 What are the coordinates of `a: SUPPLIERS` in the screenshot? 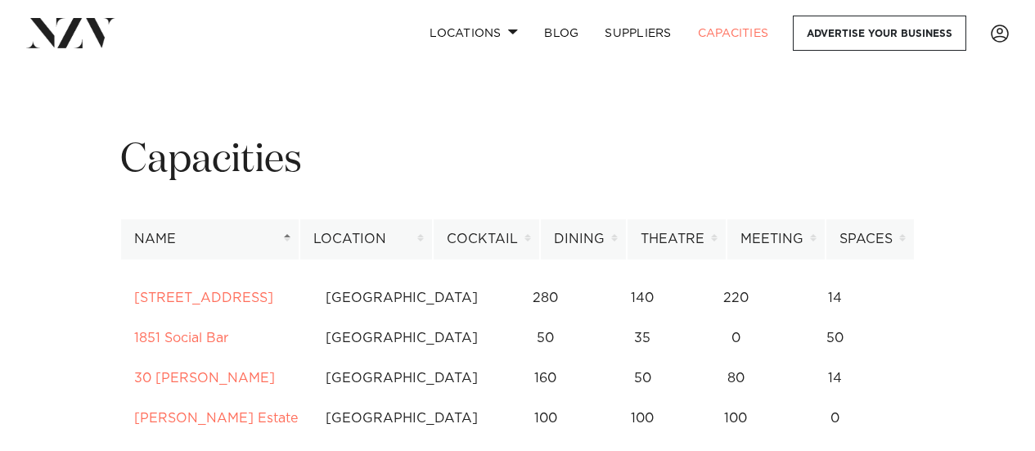 It's located at (637, 33).